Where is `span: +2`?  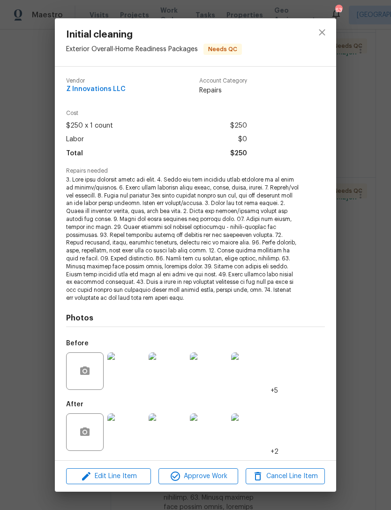 span: +2 is located at coordinates (274, 452).